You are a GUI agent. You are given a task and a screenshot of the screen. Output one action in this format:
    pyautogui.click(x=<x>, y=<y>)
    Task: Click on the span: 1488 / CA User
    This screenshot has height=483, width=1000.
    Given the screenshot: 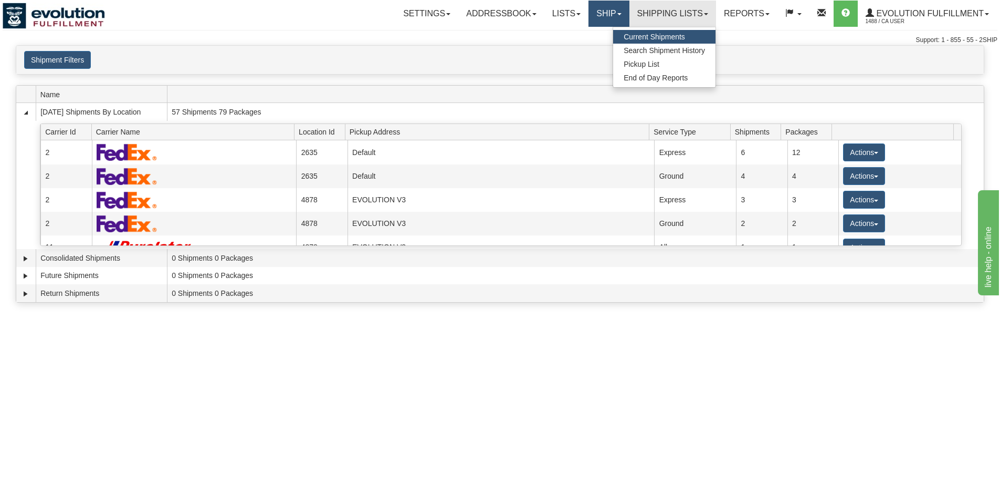 What is the action you would take?
    pyautogui.click(x=905, y=22)
    